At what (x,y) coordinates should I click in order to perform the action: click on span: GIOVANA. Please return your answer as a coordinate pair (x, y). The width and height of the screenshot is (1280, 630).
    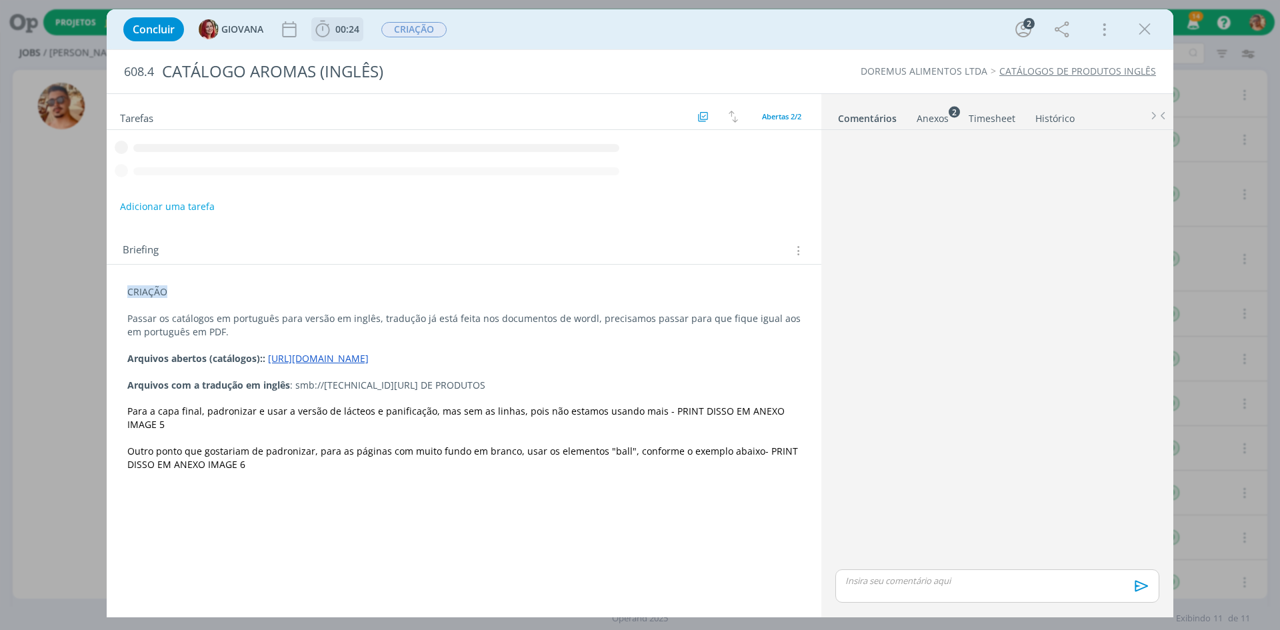
    Looking at the image, I should click on (242, 29).